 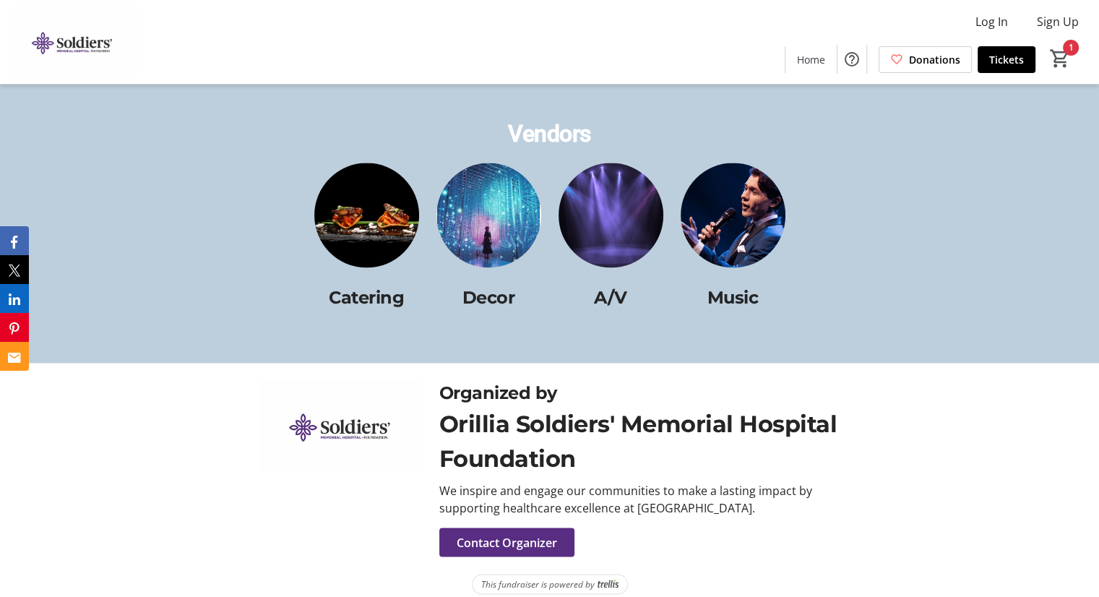 What do you see at coordinates (1060, 59) in the screenshot?
I see `button: Cart` at bounding box center [1060, 59].